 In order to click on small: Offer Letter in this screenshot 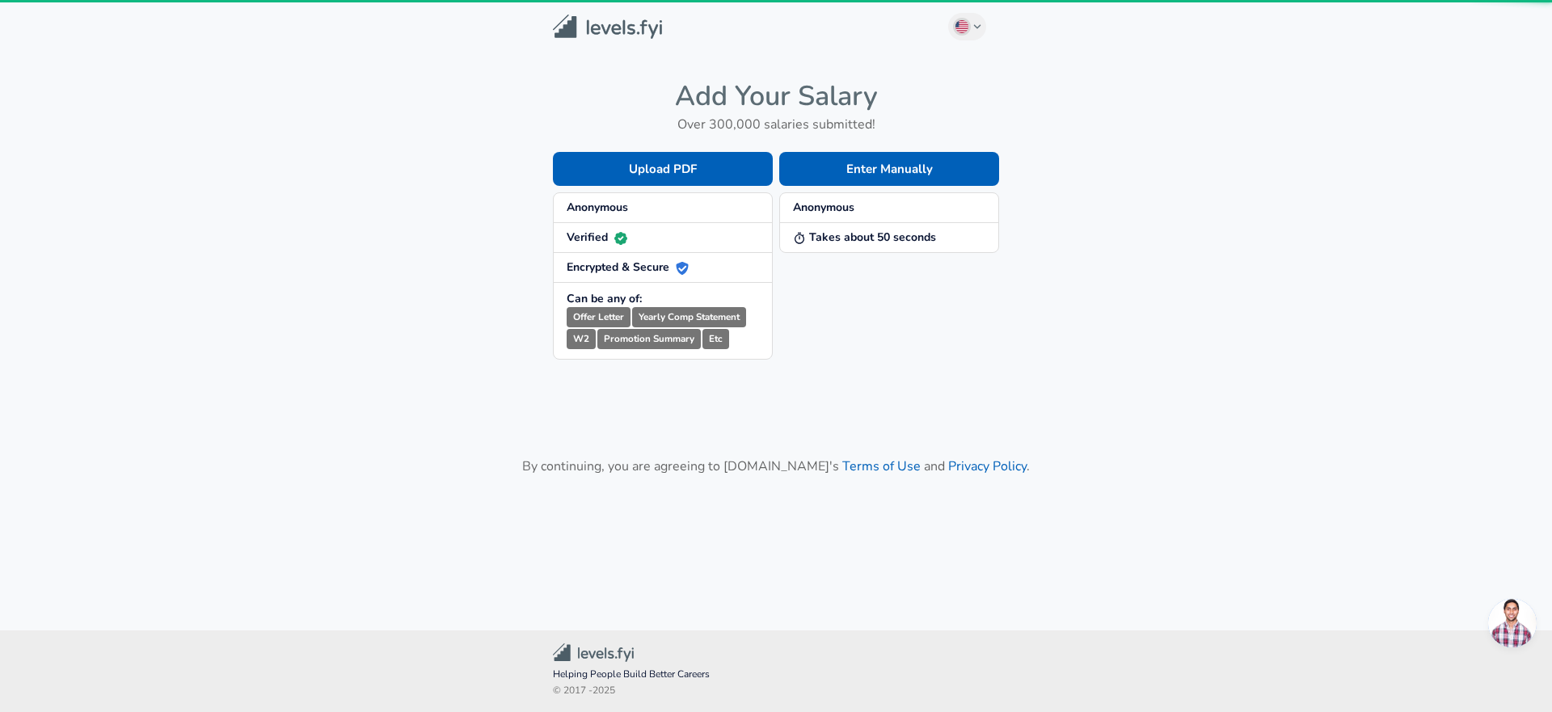, I will do `click(598, 317)`.